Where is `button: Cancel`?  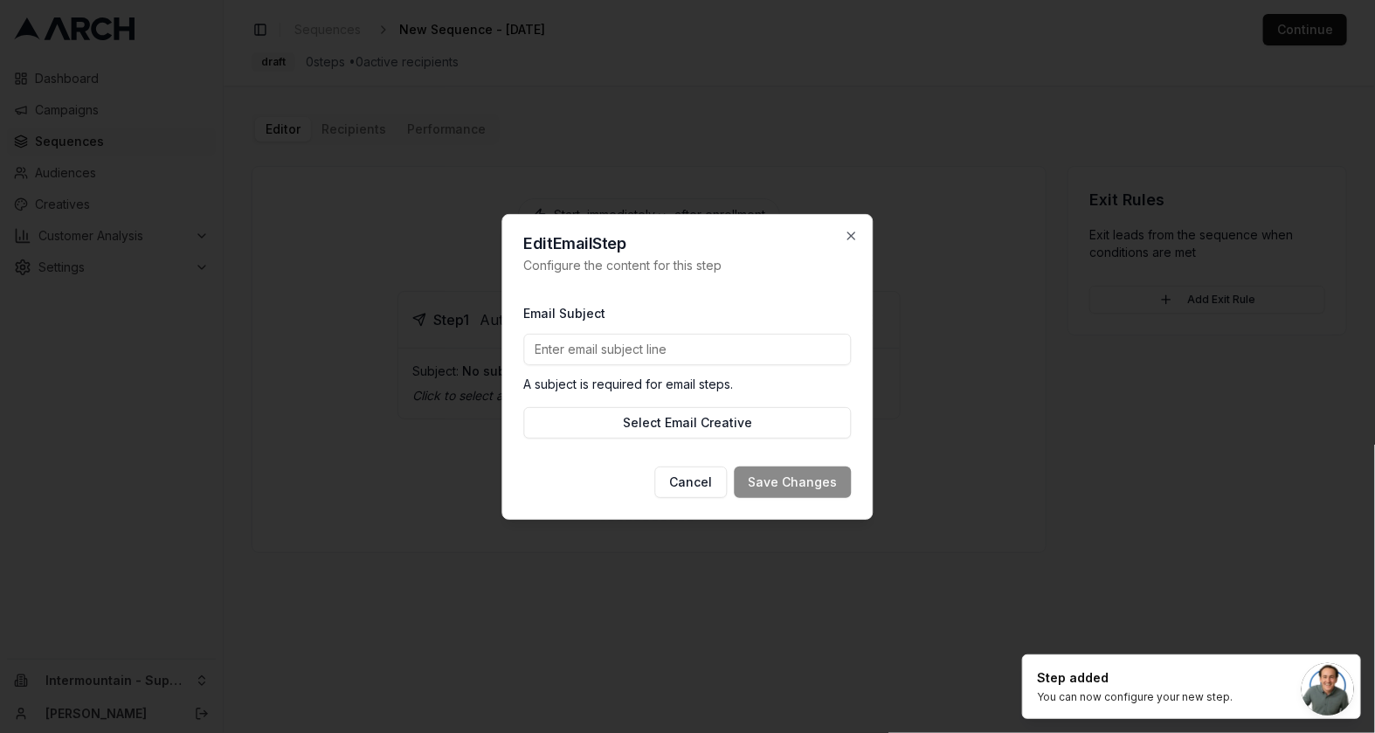
button: Cancel is located at coordinates (691, 482).